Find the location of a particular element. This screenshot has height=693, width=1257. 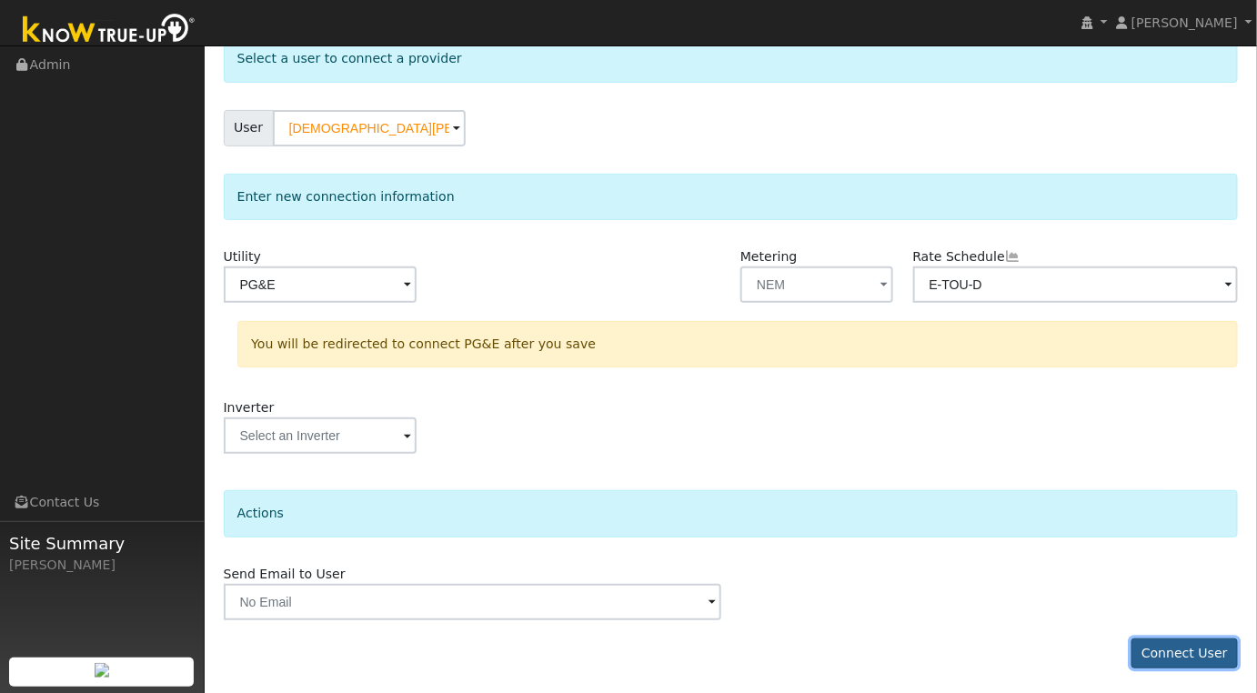

button: Connect User is located at coordinates (1185, 654).